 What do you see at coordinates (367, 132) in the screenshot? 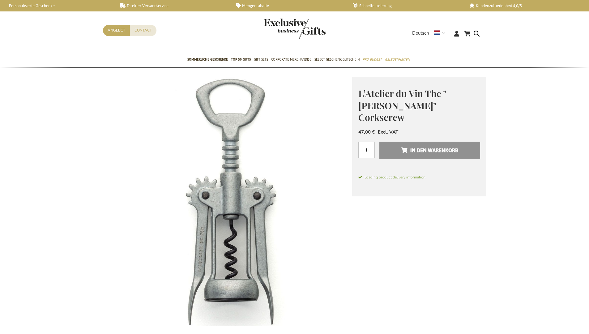
I see `span: 47,00 €` at bounding box center [367, 132].